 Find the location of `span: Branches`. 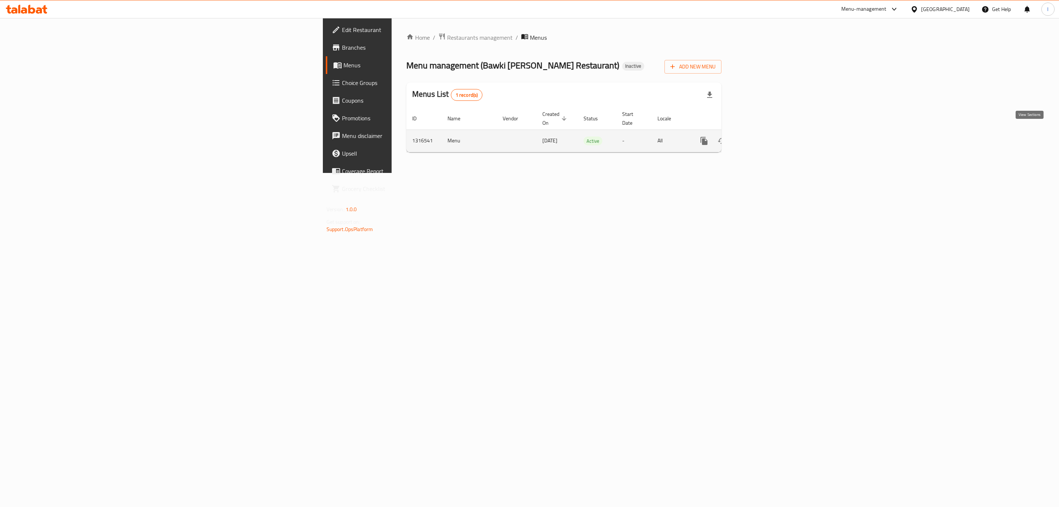

span: Branches is located at coordinates (418, 47).